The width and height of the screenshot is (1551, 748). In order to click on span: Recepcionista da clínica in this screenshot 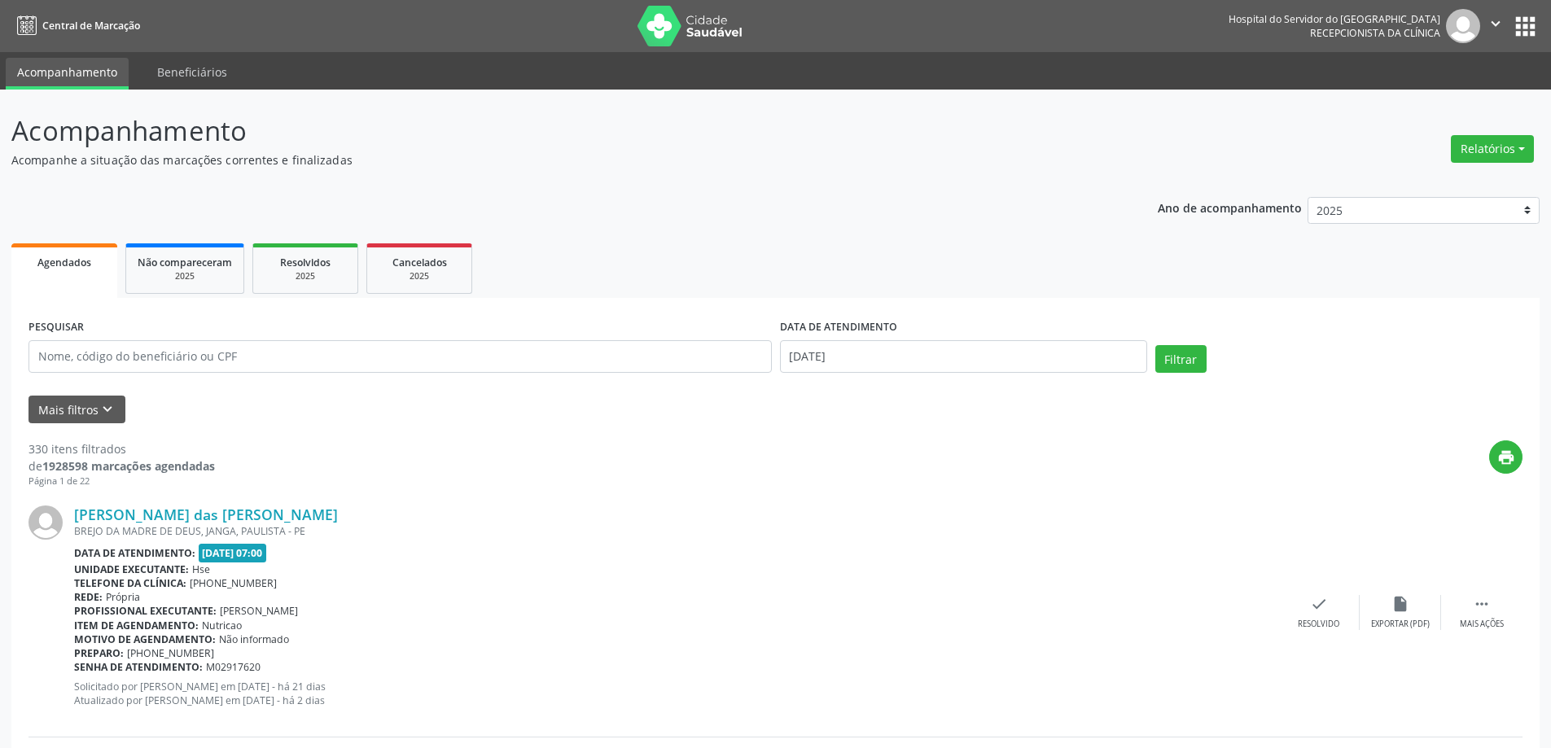, I will do `click(1375, 33)`.